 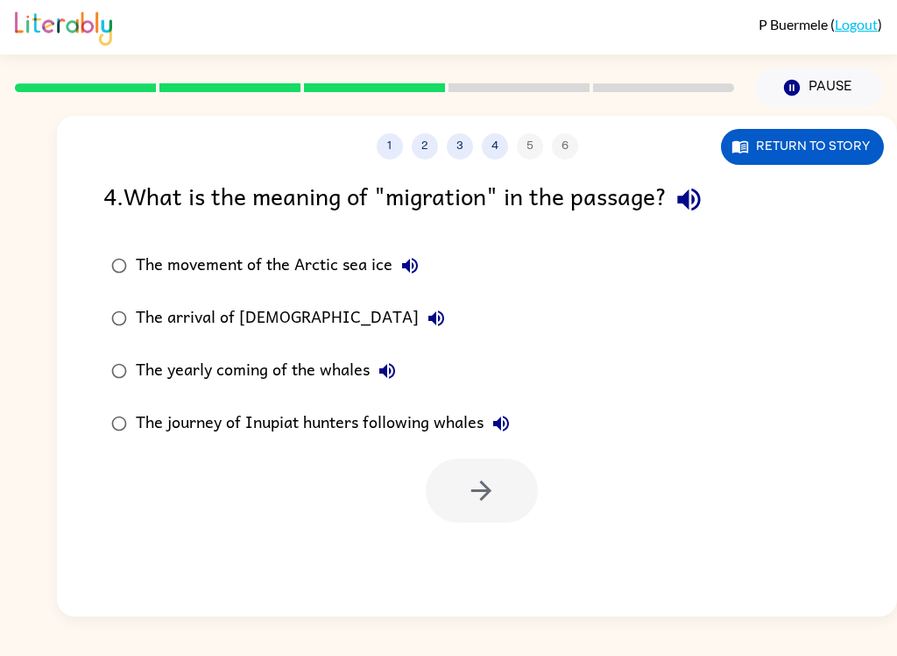 What do you see at coordinates (63, 26) in the screenshot?
I see `img: Literably` at bounding box center [63, 26].